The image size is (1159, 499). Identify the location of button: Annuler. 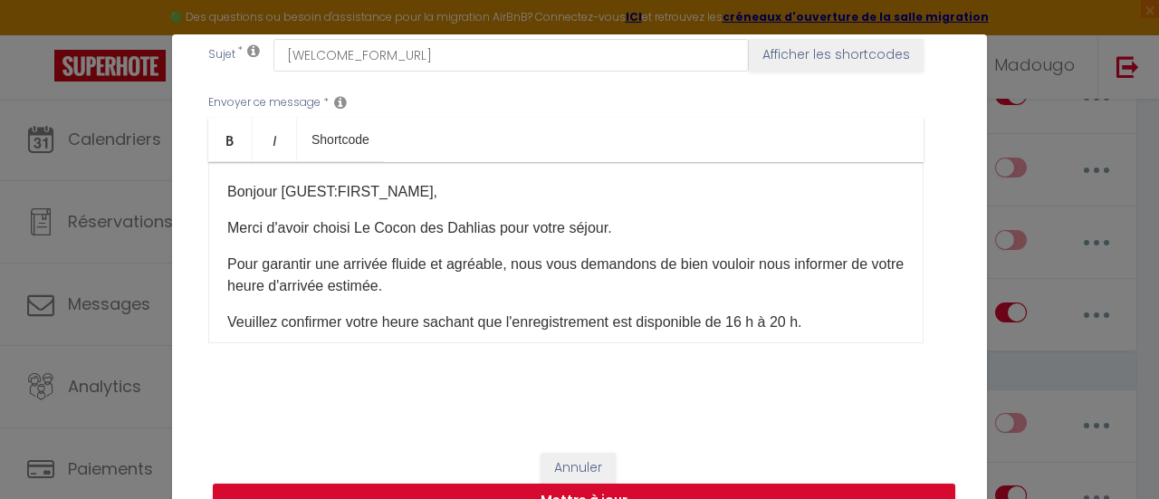
(578, 468).